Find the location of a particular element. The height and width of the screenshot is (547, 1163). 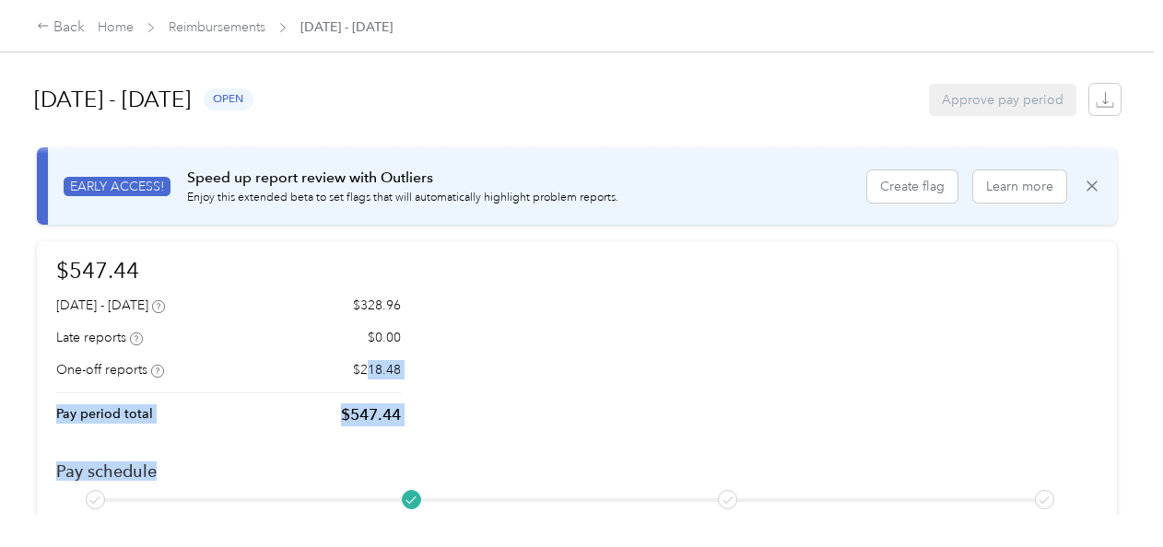

p: $328.96 is located at coordinates (377, 305).